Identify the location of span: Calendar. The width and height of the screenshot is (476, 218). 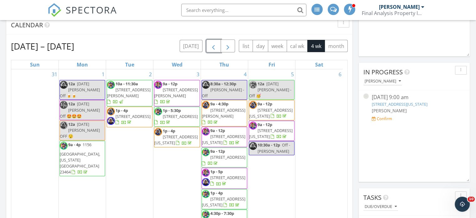
(27, 25).